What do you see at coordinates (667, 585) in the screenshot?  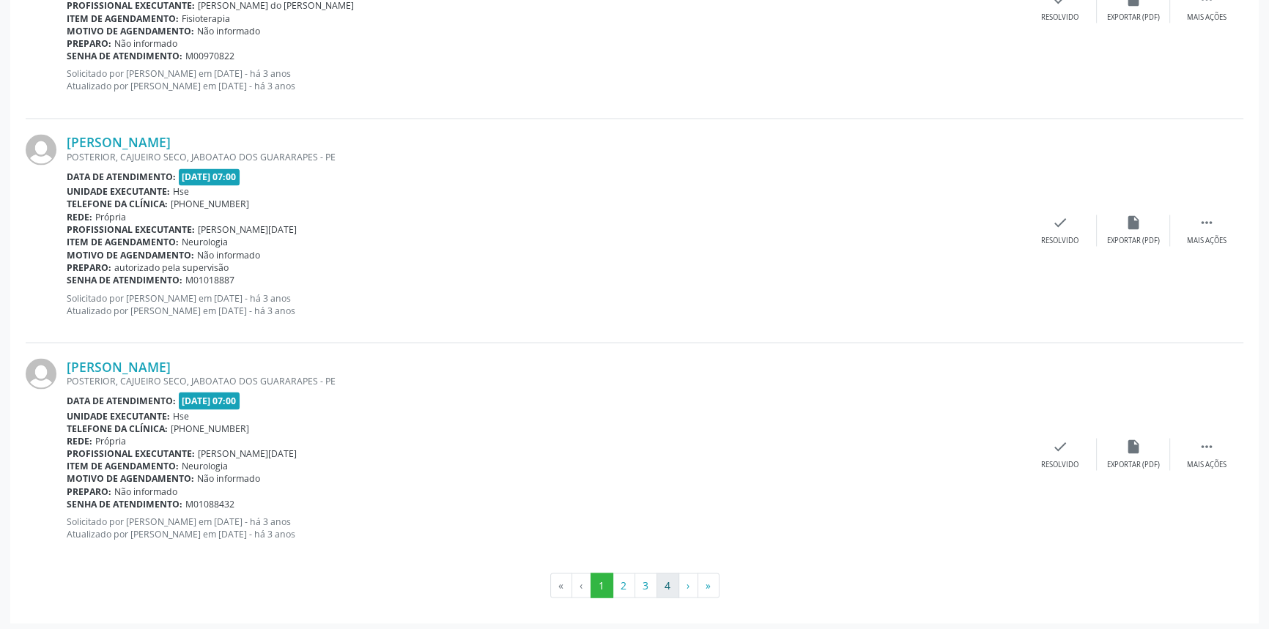 I see `button: Go to page 4` at bounding box center [667, 585].